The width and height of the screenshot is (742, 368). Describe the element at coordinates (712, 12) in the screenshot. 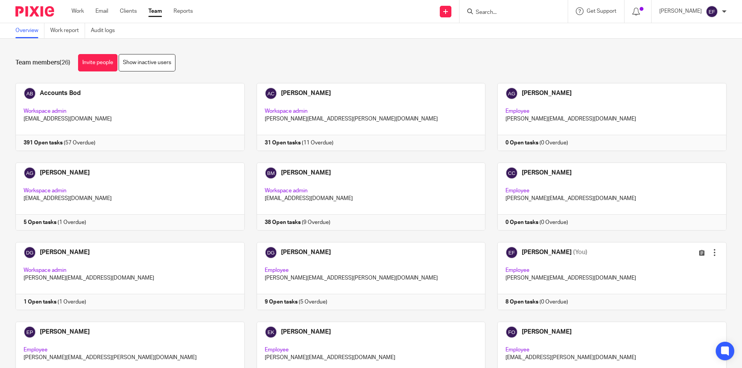

I see `img: svg%3E` at that location.